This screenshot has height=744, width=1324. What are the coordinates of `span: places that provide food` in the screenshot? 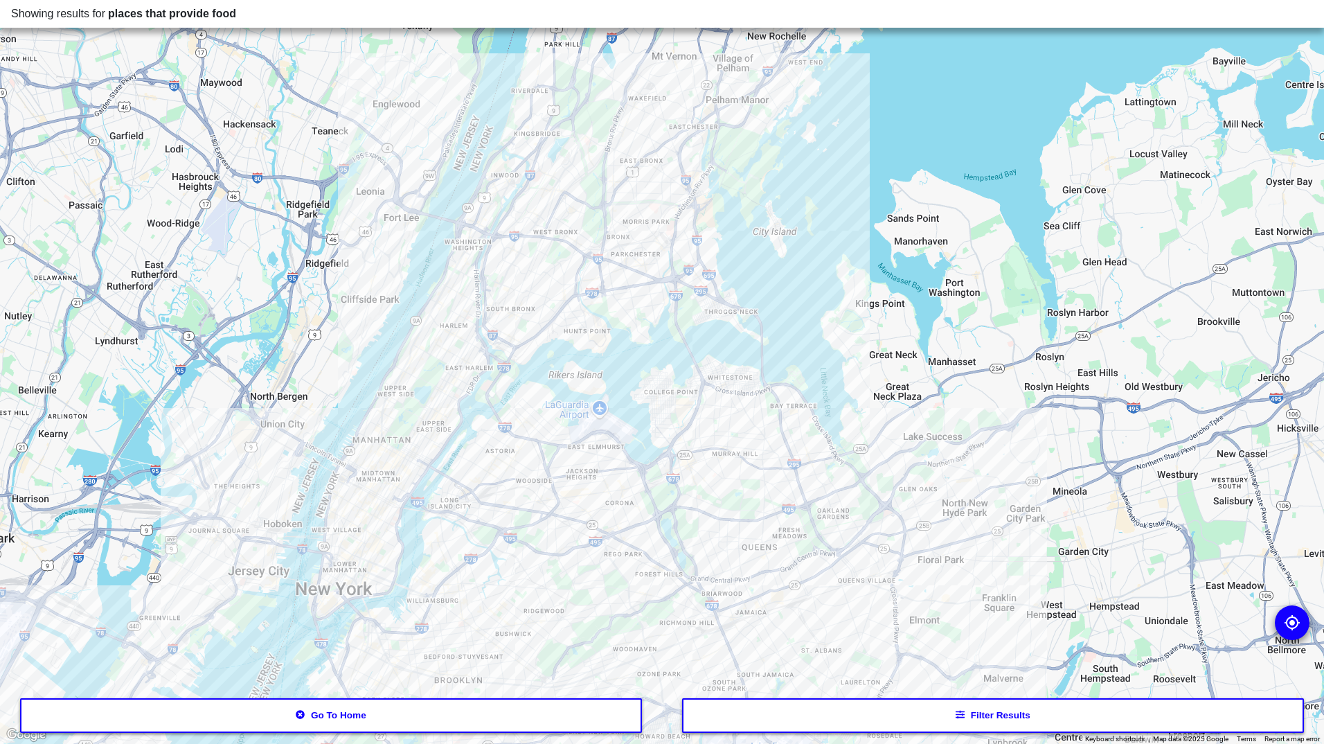 It's located at (172, 13).